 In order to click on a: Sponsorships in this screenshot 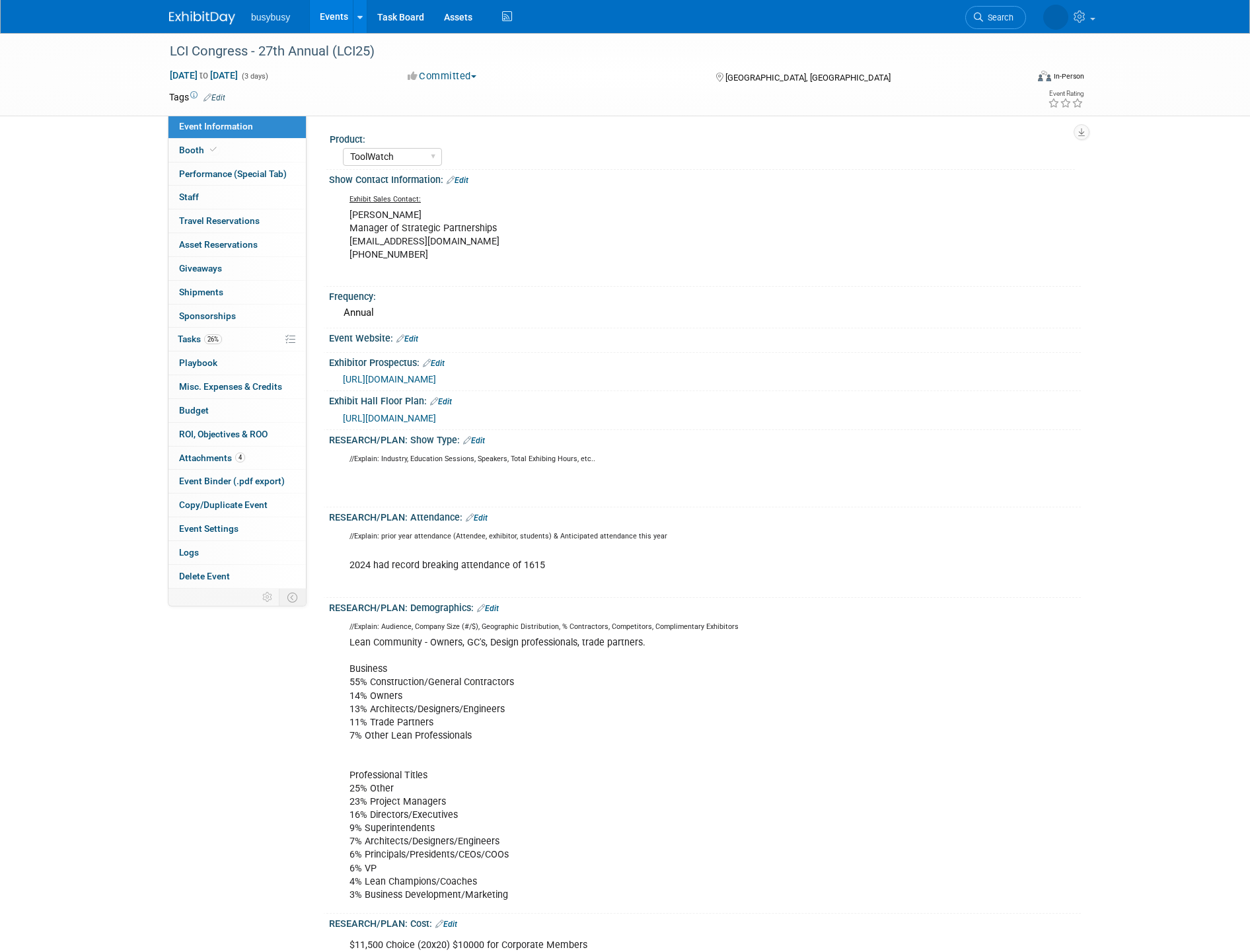, I will do `click(237, 316)`.